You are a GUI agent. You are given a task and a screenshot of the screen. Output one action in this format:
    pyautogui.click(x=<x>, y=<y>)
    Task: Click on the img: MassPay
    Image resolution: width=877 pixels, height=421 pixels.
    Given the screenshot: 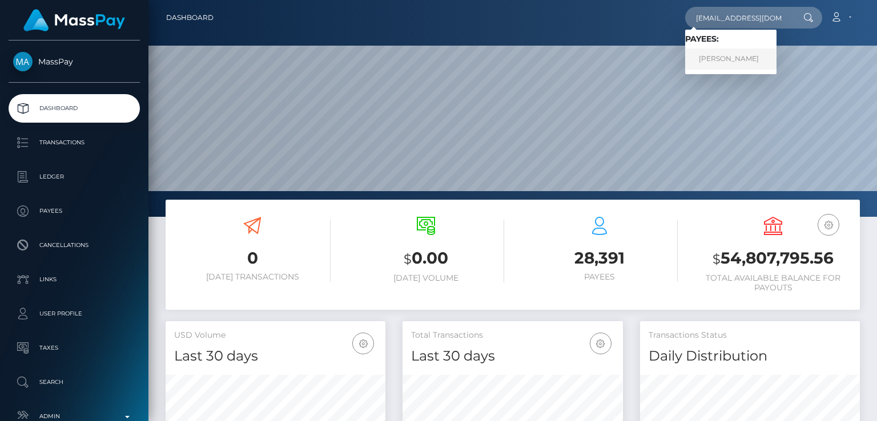 What is the action you would take?
    pyautogui.click(x=23, y=62)
    